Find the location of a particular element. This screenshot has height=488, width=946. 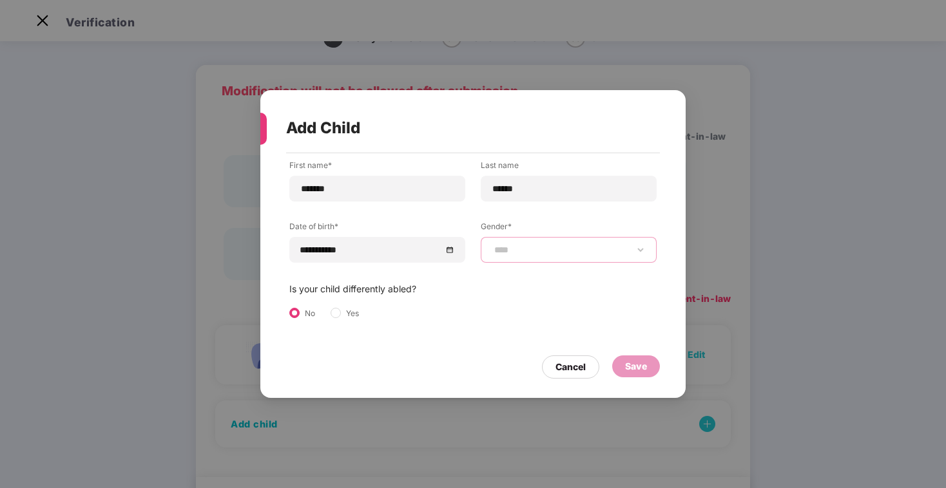

label: Gender* is located at coordinates (568, 229).